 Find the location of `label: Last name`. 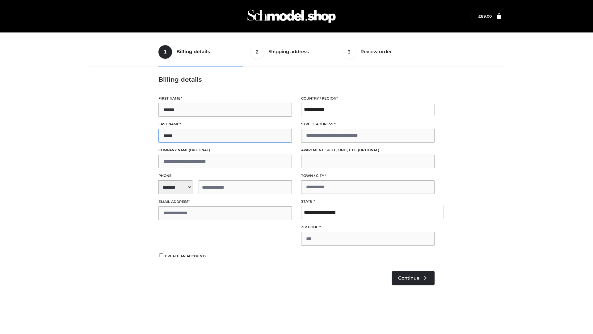

label: Last name is located at coordinates (225, 124).